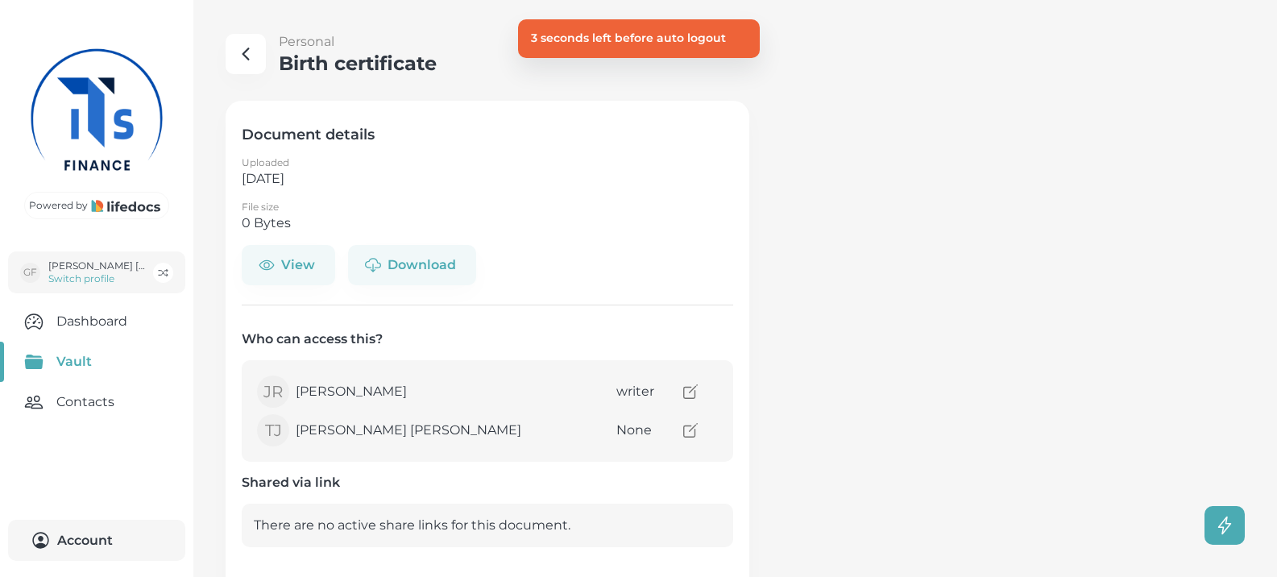  What do you see at coordinates (97, 279) in the screenshot?
I see `p: Switch profile` at bounding box center [97, 279].